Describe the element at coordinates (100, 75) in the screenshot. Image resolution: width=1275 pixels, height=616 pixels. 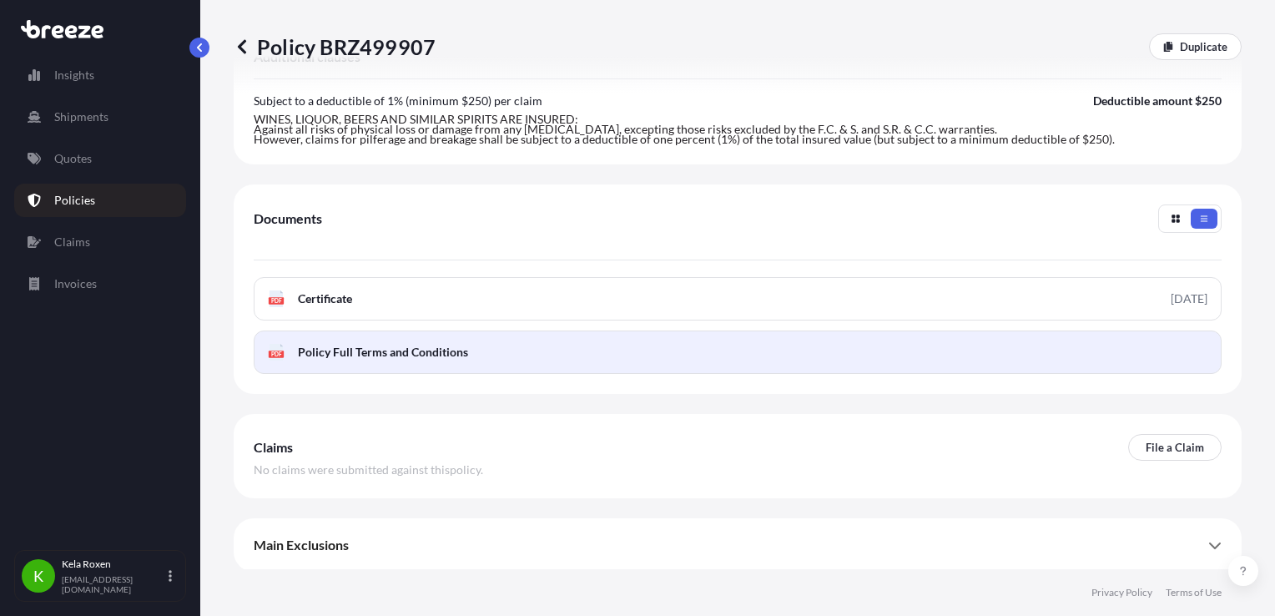
I see `a: Insights` at that location.